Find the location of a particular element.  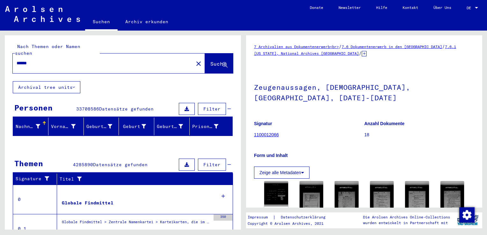

div: Zustimmung ändern is located at coordinates (467, 215).